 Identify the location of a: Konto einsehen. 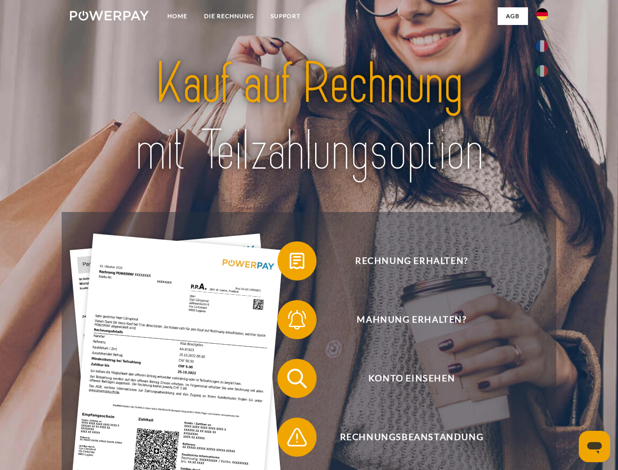
(405, 378).